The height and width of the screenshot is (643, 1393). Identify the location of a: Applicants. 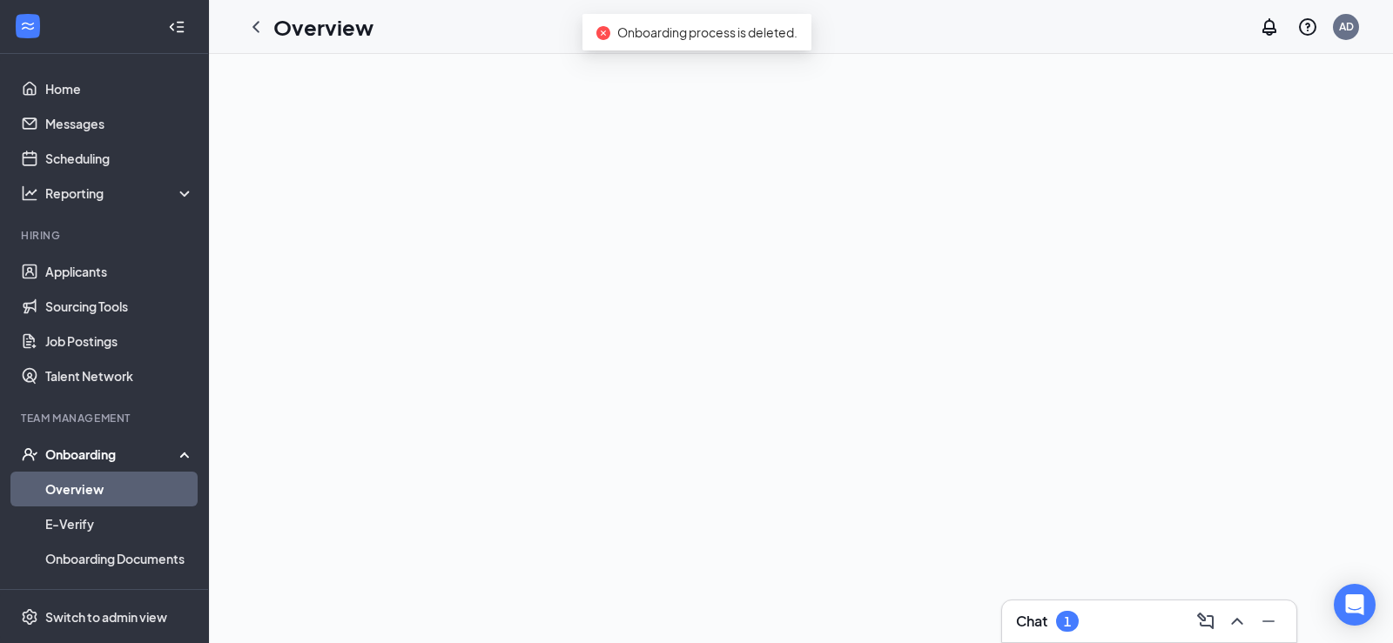
(119, 272).